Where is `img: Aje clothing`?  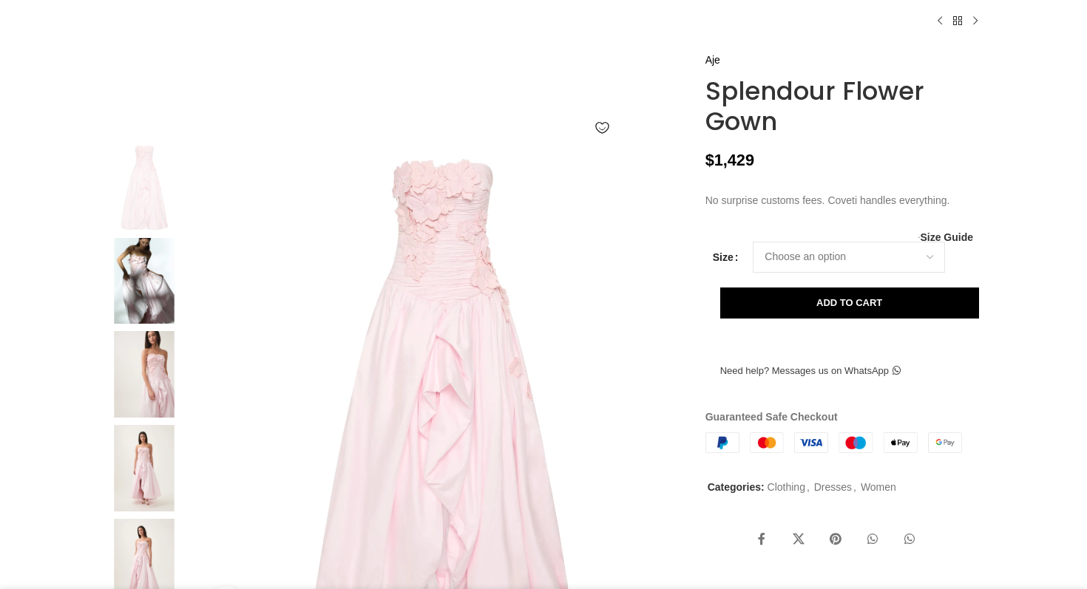 img: Aje clothing is located at coordinates (144, 468).